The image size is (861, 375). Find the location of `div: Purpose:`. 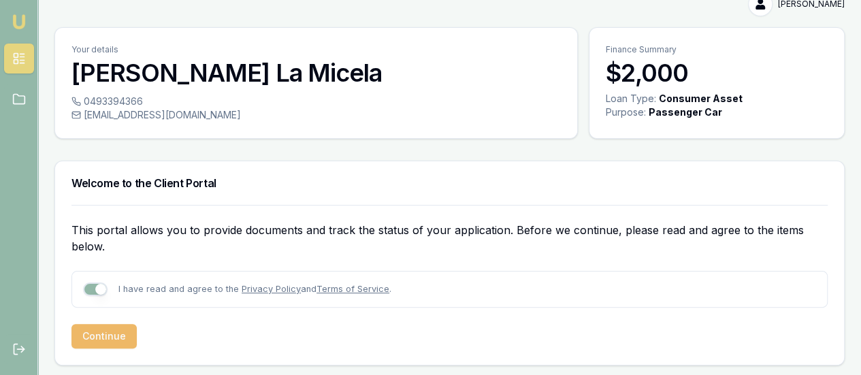

div: Purpose: is located at coordinates (625, 112).